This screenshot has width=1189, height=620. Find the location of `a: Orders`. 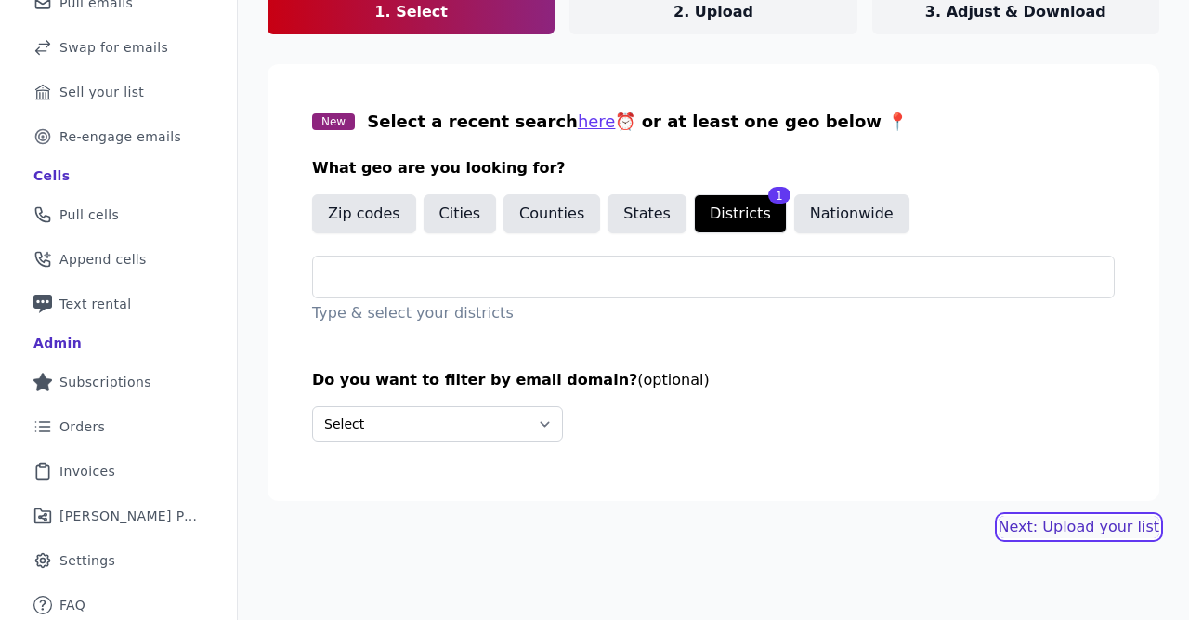

a: Orders is located at coordinates (118, 426).